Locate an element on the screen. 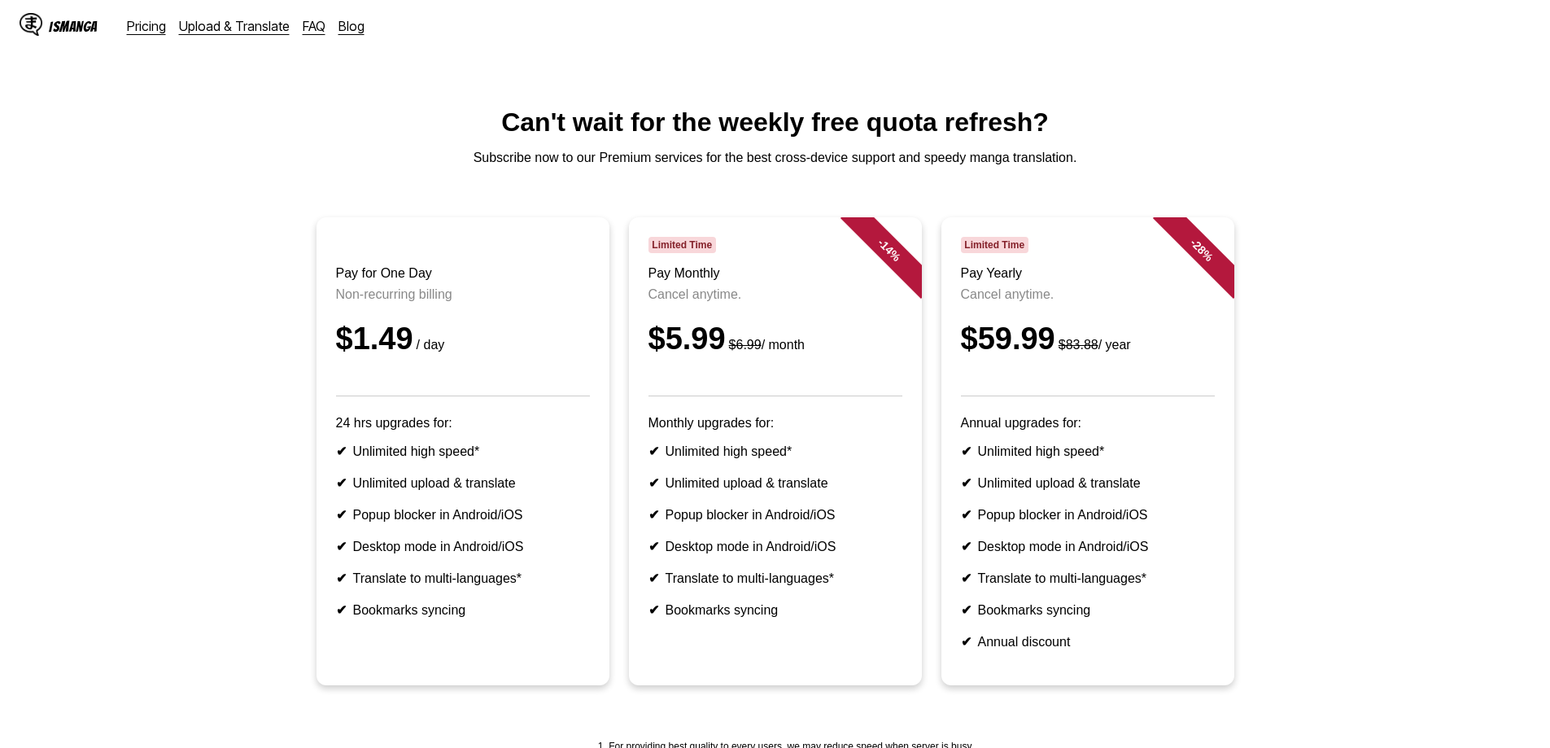 The height and width of the screenshot is (748, 1550). a: Upload & Translate is located at coordinates (234, 26).